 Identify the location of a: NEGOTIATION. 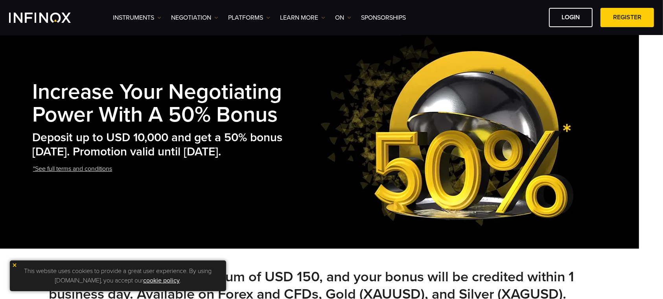
(195, 18).